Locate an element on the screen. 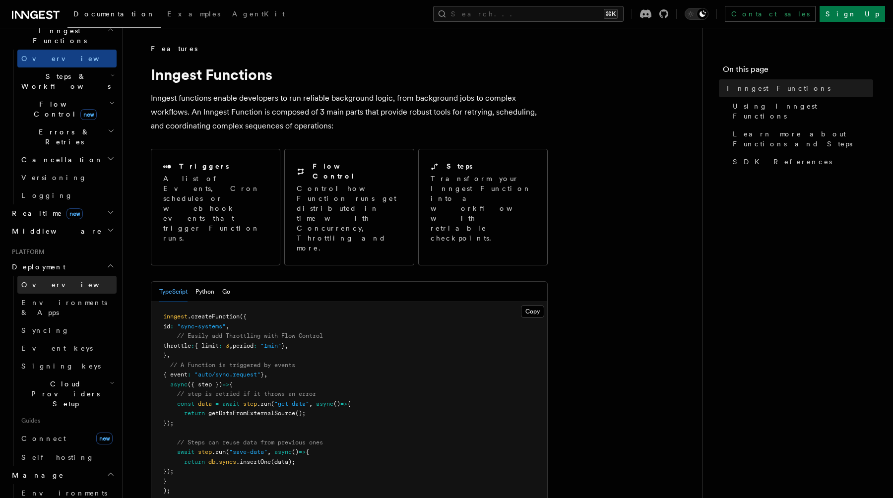  span: 3 is located at coordinates (227, 346).